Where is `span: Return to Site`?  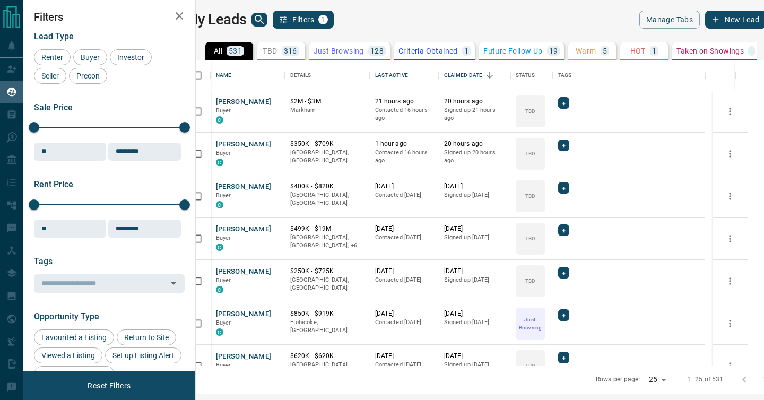 span: Return to Site is located at coordinates (146, 337).